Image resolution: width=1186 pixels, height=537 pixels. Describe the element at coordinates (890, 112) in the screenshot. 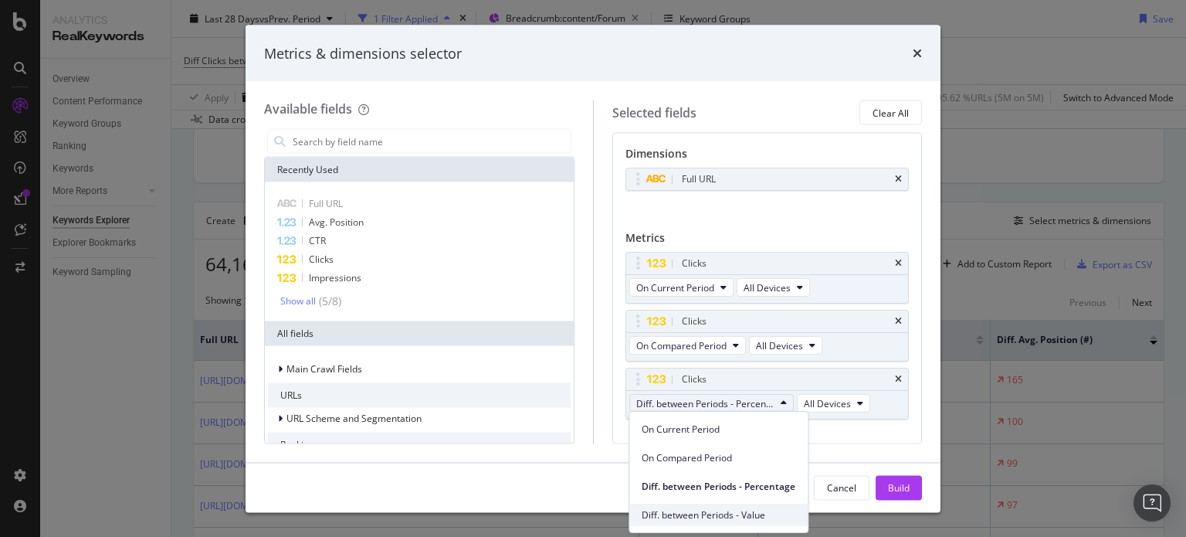

I see `div: Clear All` at that location.